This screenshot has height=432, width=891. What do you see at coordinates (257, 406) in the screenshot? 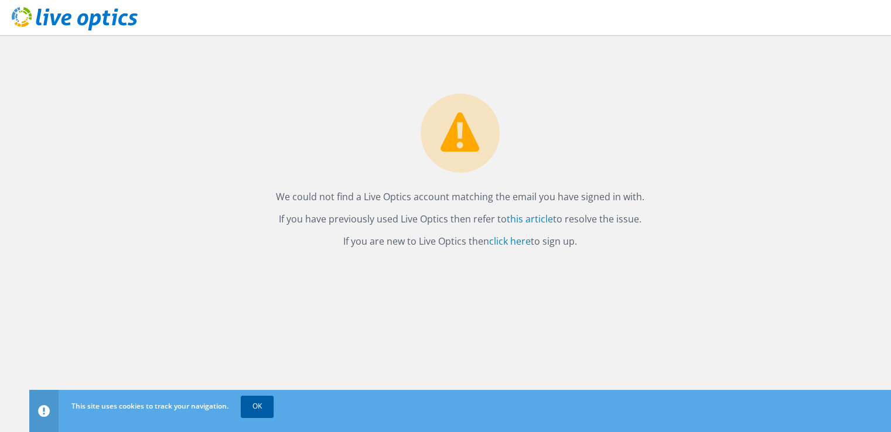
I see `a: OK` at bounding box center [257, 406].